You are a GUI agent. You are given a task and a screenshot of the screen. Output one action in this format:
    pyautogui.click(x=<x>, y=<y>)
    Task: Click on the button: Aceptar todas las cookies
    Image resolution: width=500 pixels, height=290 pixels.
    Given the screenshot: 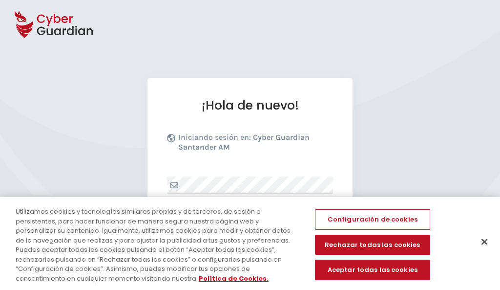 What is the action you would take?
    pyautogui.click(x=373, y=270)
    